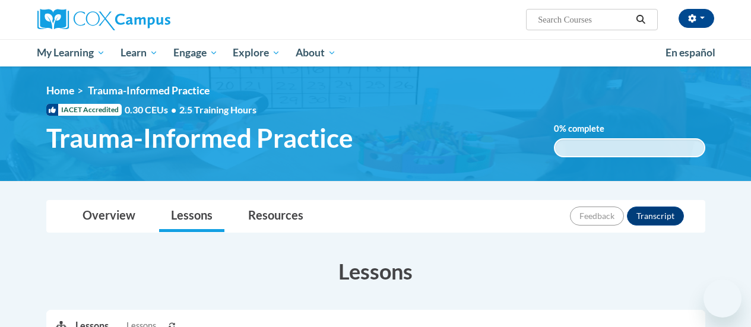  Describe the element at coordinates (641, 20) in the screenshot. I see `button: Search` at that location.